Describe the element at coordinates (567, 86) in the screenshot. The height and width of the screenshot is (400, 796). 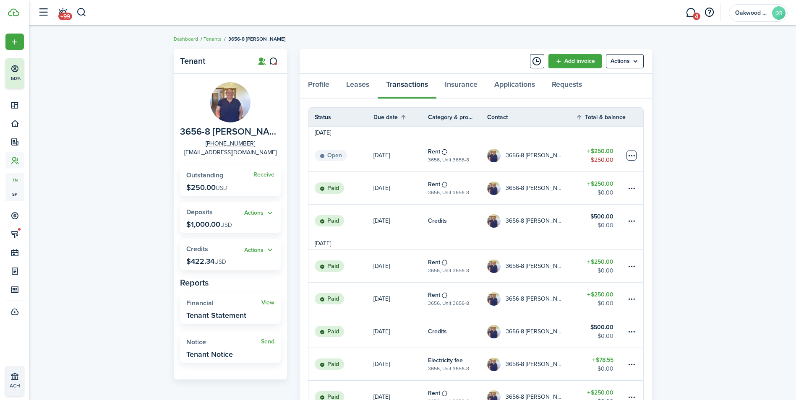
I see `a: Requests` at that location.